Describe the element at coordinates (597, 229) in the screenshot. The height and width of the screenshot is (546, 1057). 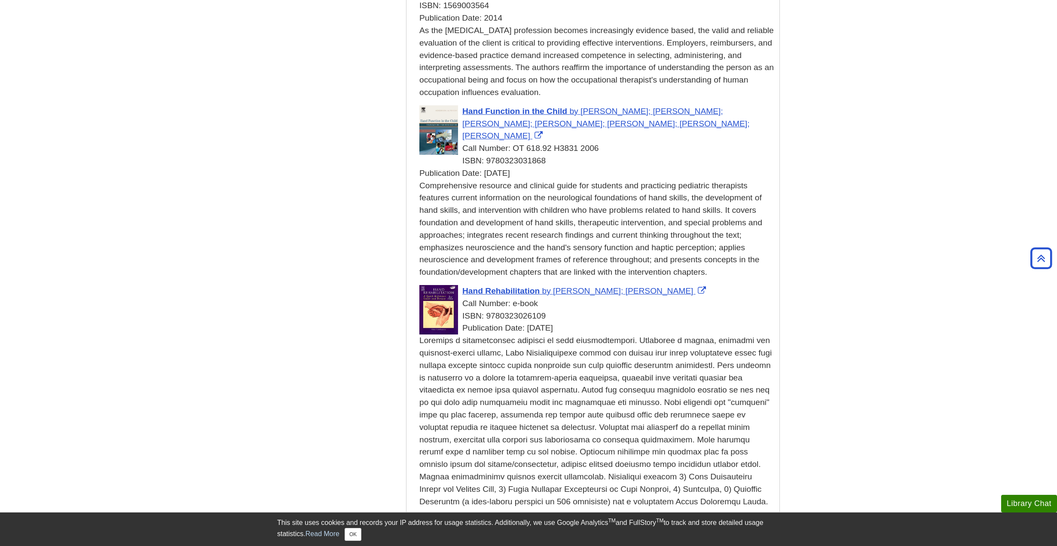
I see `div: Comprehensive resource and clinical guide for students and practicing pediatric therapists featur...` at that location.